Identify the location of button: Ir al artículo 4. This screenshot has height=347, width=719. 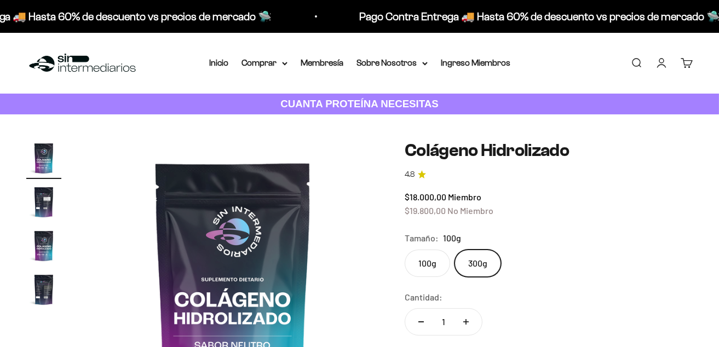
(44, 291).